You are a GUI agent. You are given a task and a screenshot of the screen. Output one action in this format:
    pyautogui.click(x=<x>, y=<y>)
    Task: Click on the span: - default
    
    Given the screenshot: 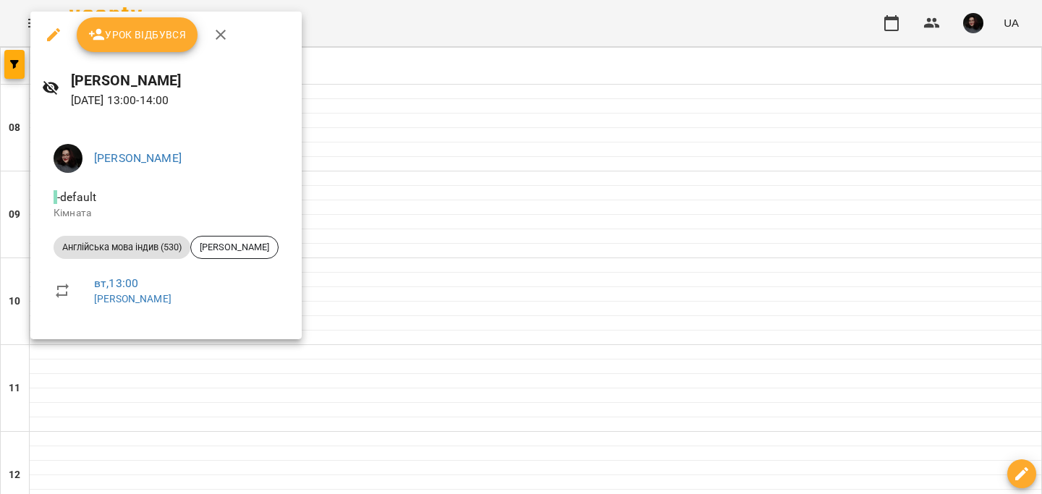 What is the action you would take?
    pyautogui.click(x=76, y=197)
    